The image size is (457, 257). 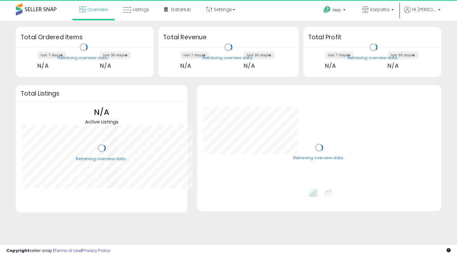 I want to click on a: Terms of Use, so click(x=68, y=251).